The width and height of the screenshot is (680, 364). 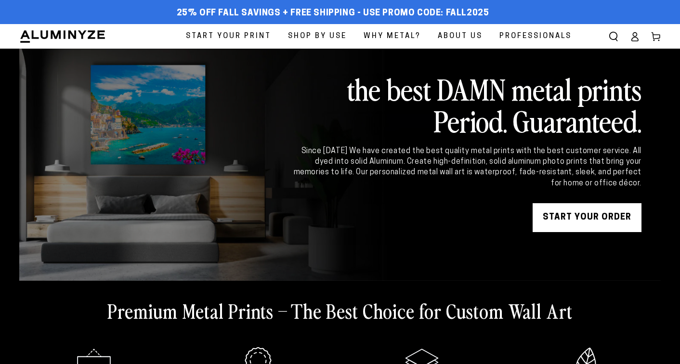 I want to click on span: 25% off FALL Savings + Free Shipping - Use Promo Code: FALL2025, so click(x=333, y=13).